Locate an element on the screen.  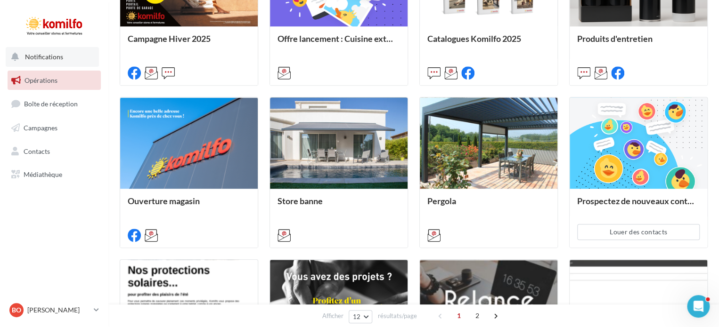
a: Médiathèque is located at coordinates (54, 175).